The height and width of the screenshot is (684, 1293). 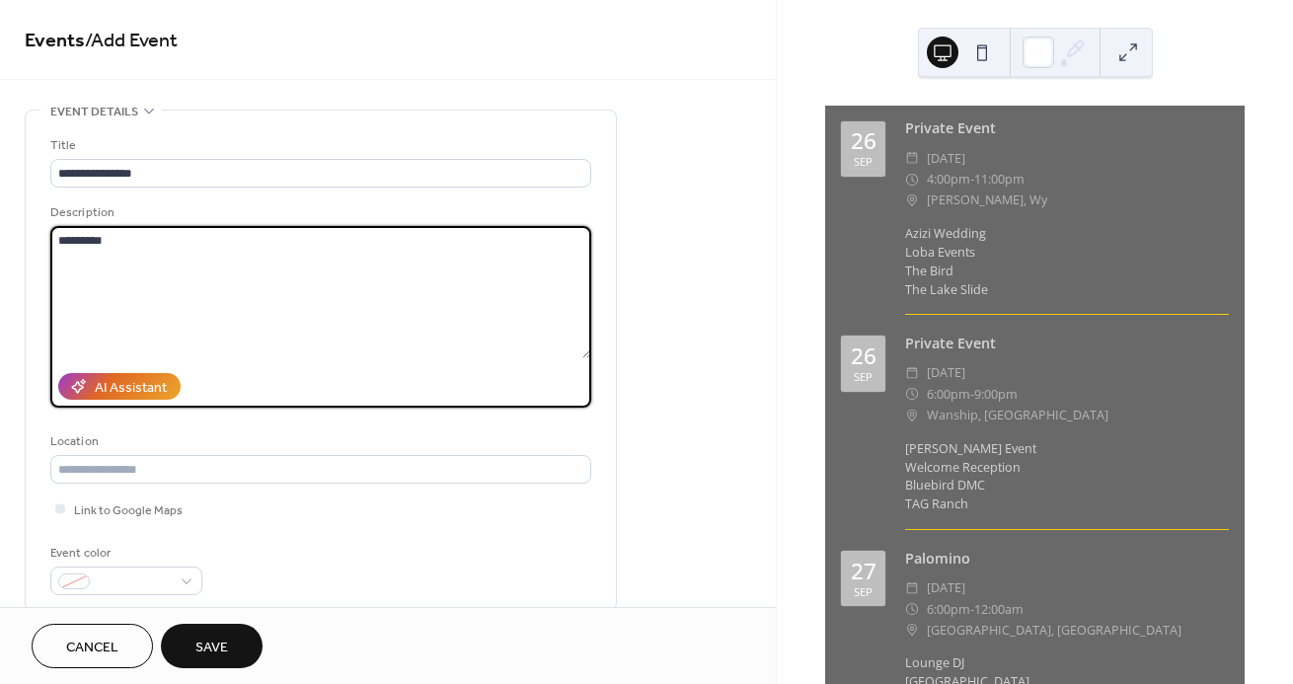 What do you see at coordinates (1067, 262) in the screenshot?
I see `div: Azizi Wedding Loba Events The Bird The Lake Slide` at bounding box center [1067, 262].